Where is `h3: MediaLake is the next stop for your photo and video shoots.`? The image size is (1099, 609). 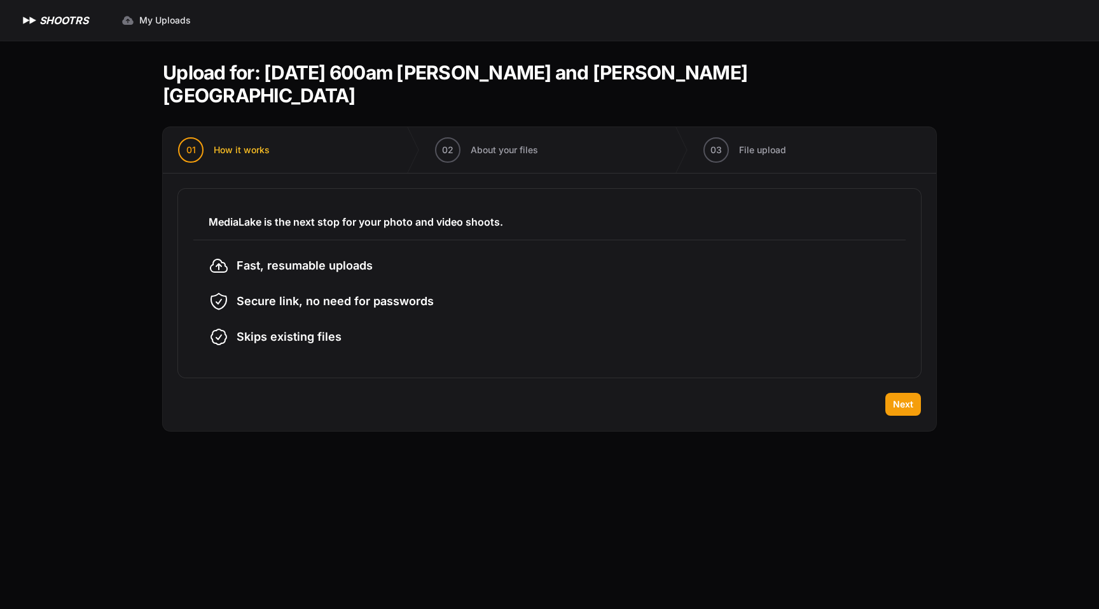
h3: MediaLake is the next stop for your photo and video shoots. is located at coordinates (550, 222).